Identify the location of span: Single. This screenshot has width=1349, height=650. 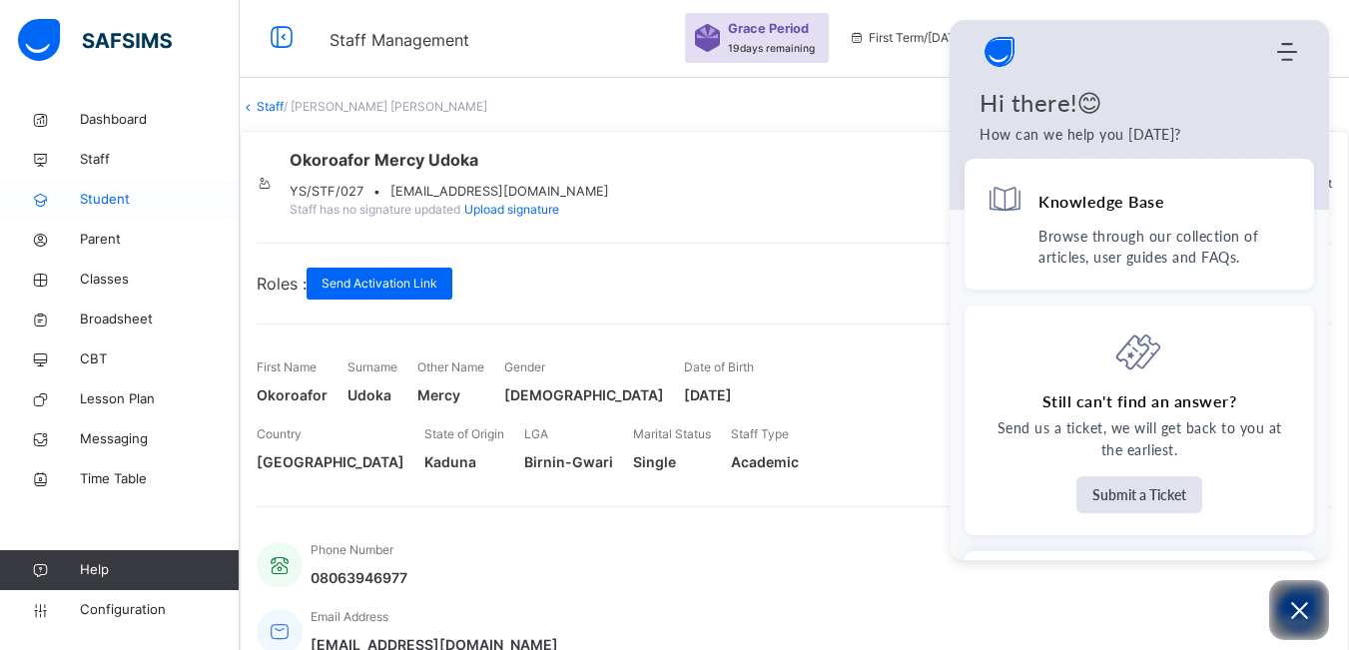
(672, 461).